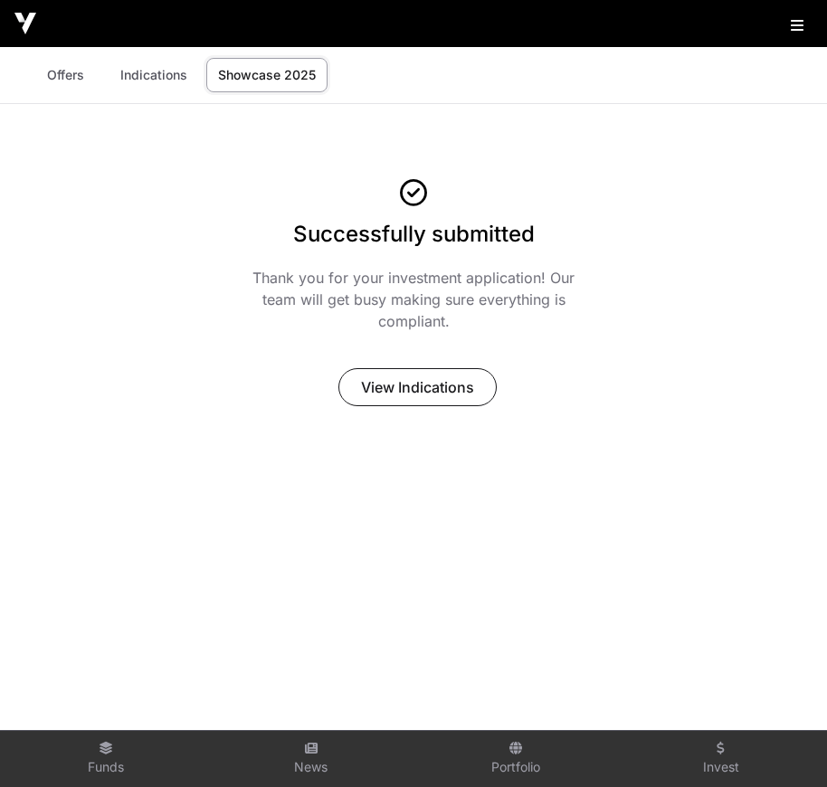 The width and height of the screenshot is (827, 787). I want to click on a: View Indications, so click(417, 387).